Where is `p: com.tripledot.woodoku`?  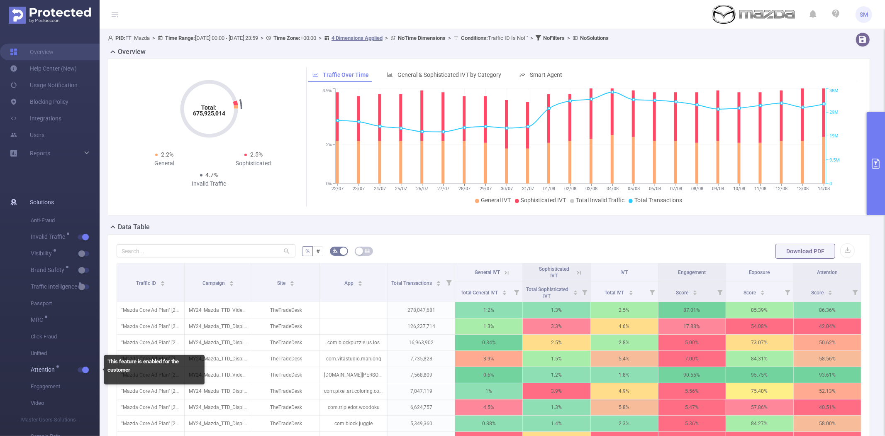
p: com.tripledot.woodoku is located at coordinates (353, 407).